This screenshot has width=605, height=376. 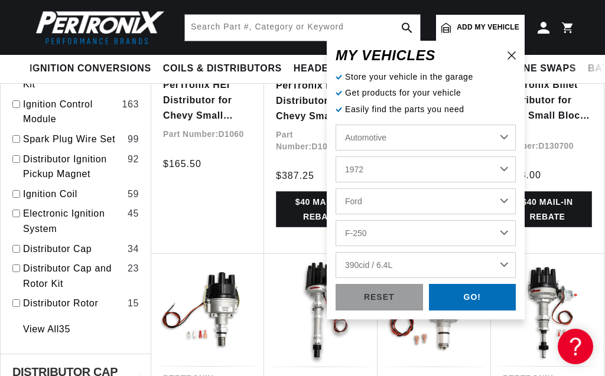 What do you see at coordinates (321, 100) in the screenshot?
I see `a: PerTronix Billet Distributor for Chevy Small Block/Big Block Engines (Ignitor II)` at bounding box center [321, 100].